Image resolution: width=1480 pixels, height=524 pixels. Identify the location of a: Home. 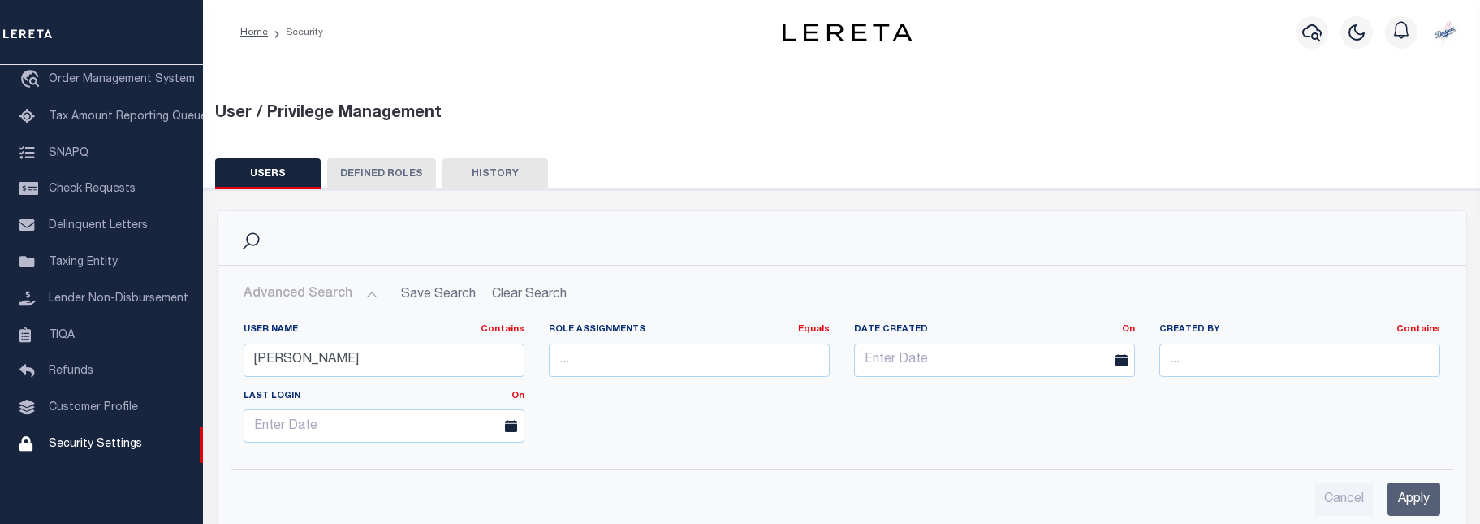
(254, 32).